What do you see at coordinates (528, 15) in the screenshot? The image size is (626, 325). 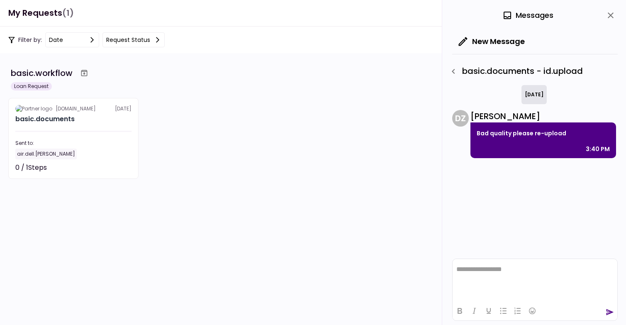 I see `div: Messages` at bounding box center [528, 15].